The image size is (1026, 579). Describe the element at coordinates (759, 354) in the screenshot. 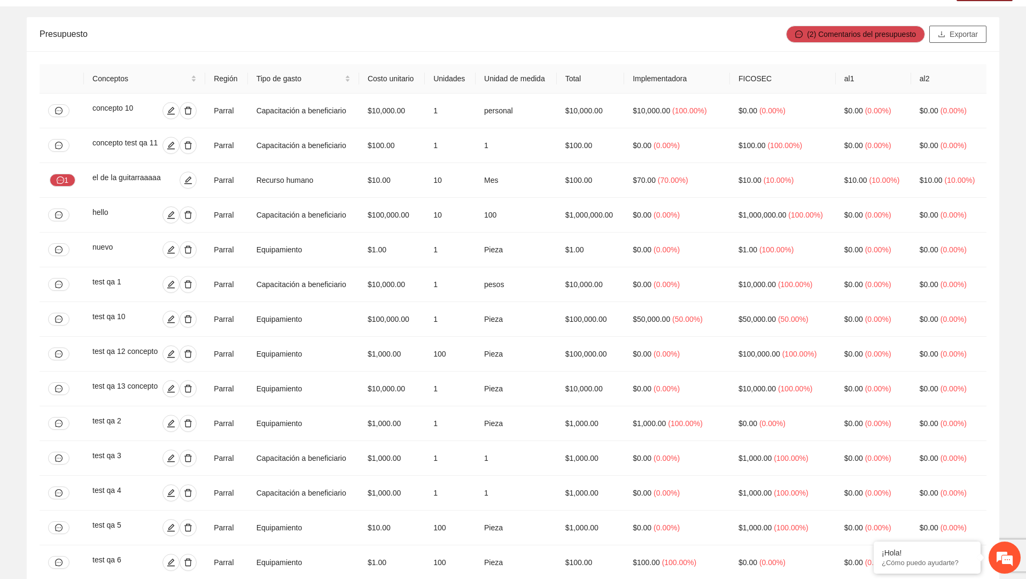

I see `span: $100,000.00` at that location.